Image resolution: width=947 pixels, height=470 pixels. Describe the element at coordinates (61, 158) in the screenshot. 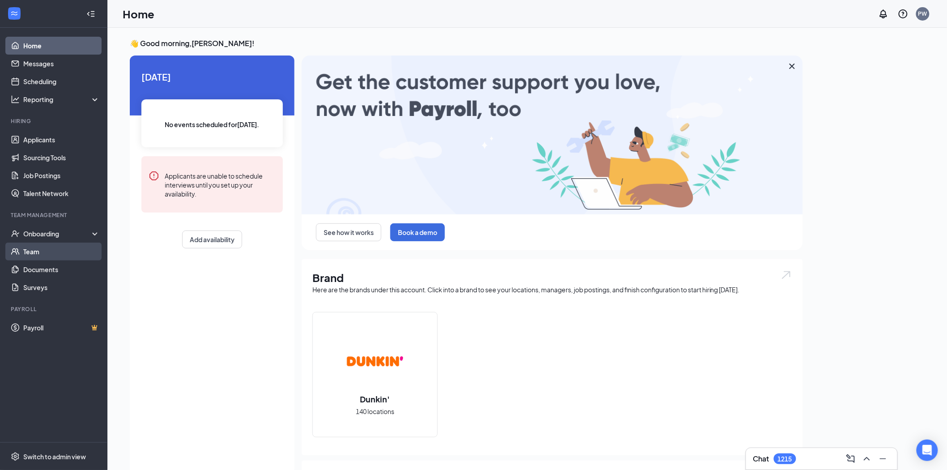

I see `a: Sourcing Tools` at that location.